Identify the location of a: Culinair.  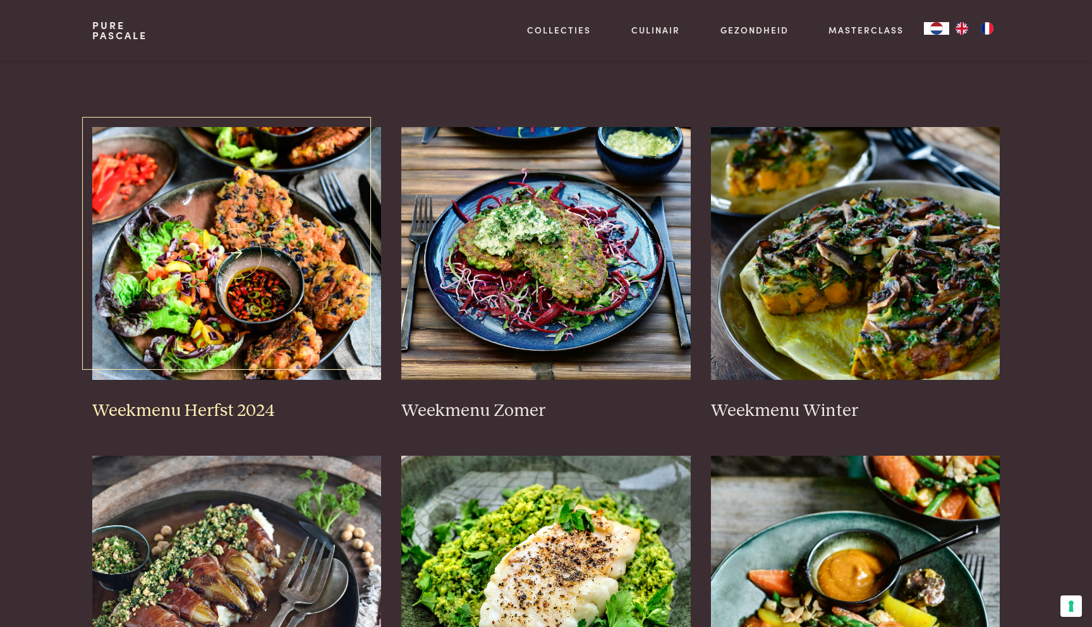
(656, 30).